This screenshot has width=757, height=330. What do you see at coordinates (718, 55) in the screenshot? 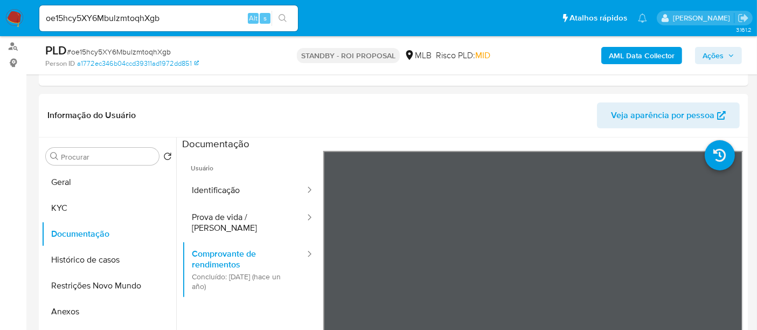
I see `button: Ações` at bounding box center [718, 55].